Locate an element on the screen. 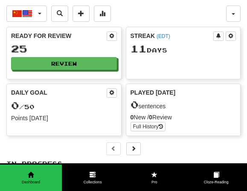  span: Collections is located at coordinates (92, 182).